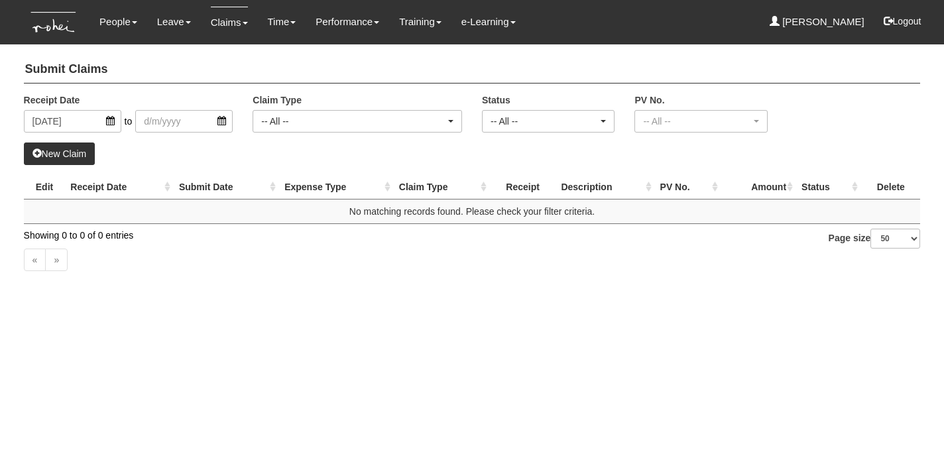  I want to click on h4: Submit Claims, so click(472, 70).